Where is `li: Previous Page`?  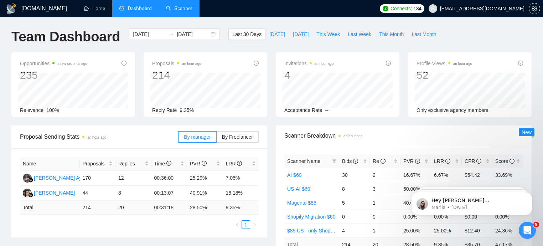 li: Previous Page is located at coordinates (237, 224).